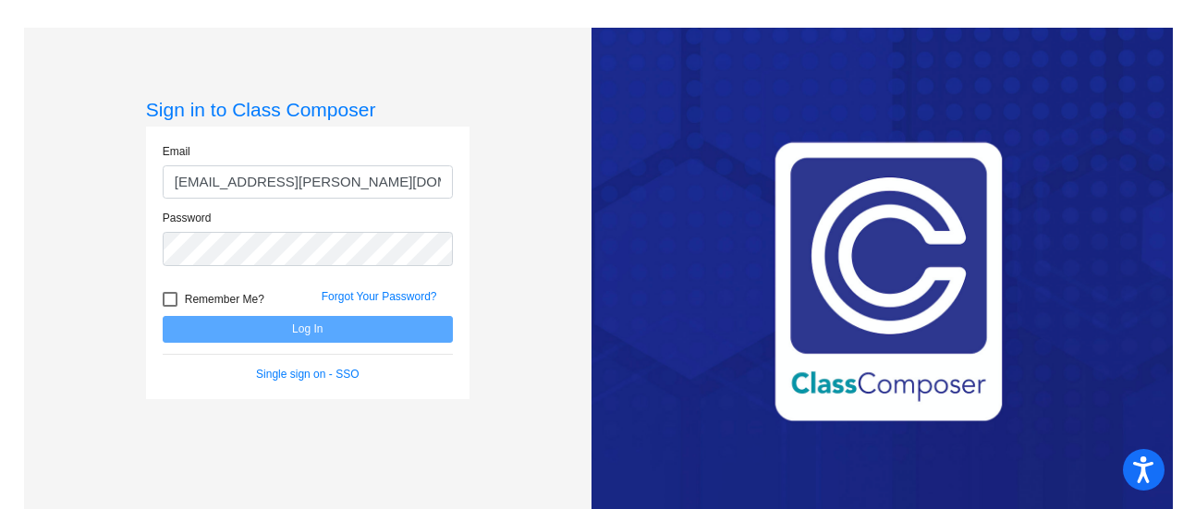 This screenshot has height=509, width=1183. I want to click on label: Password, so click(187, 218).